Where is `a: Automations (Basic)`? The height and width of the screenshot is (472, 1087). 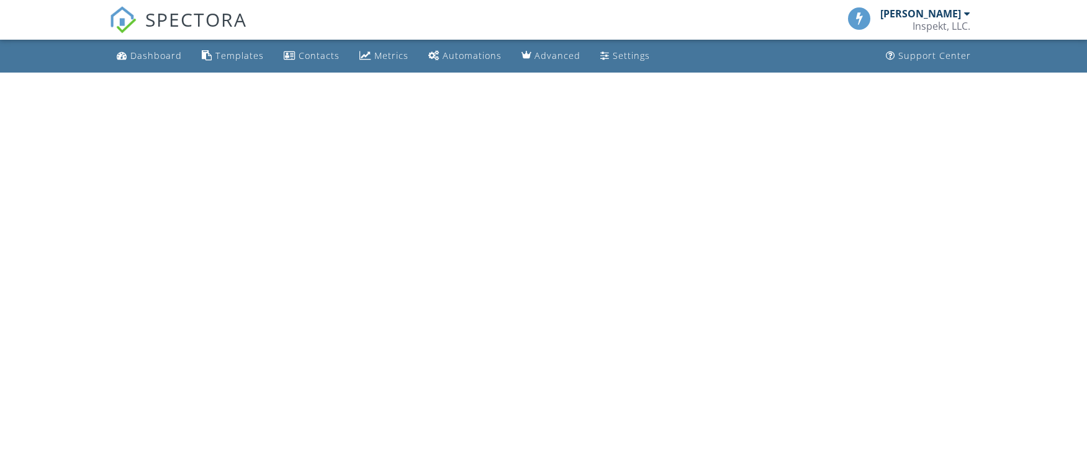
a: Automations (Basic) is located at coordinates (465, 56).